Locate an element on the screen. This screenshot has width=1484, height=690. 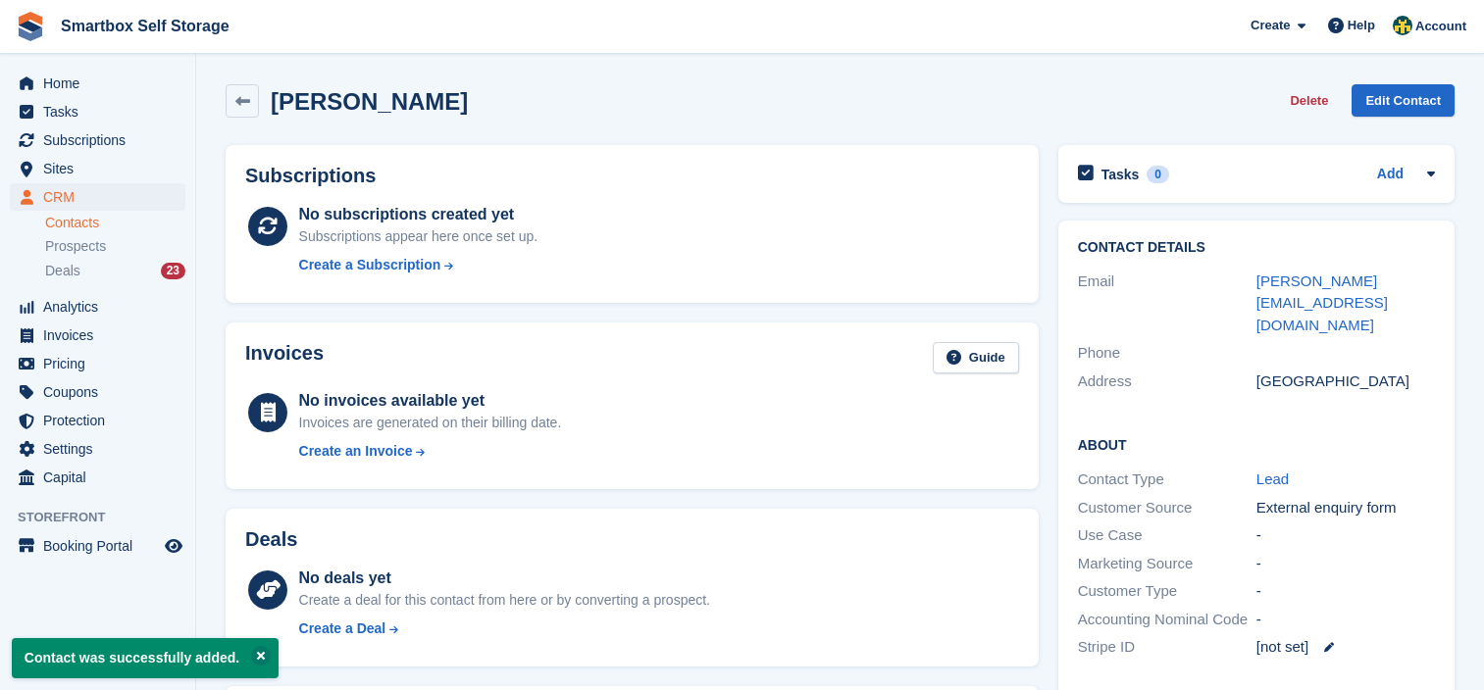
img: stora-icon-8386f47178a22dfd0bd8f6a31ec36ba5ce8667c1dd55bd0f319d3a0aa187defe.svg is located at coordinates (30, 26).